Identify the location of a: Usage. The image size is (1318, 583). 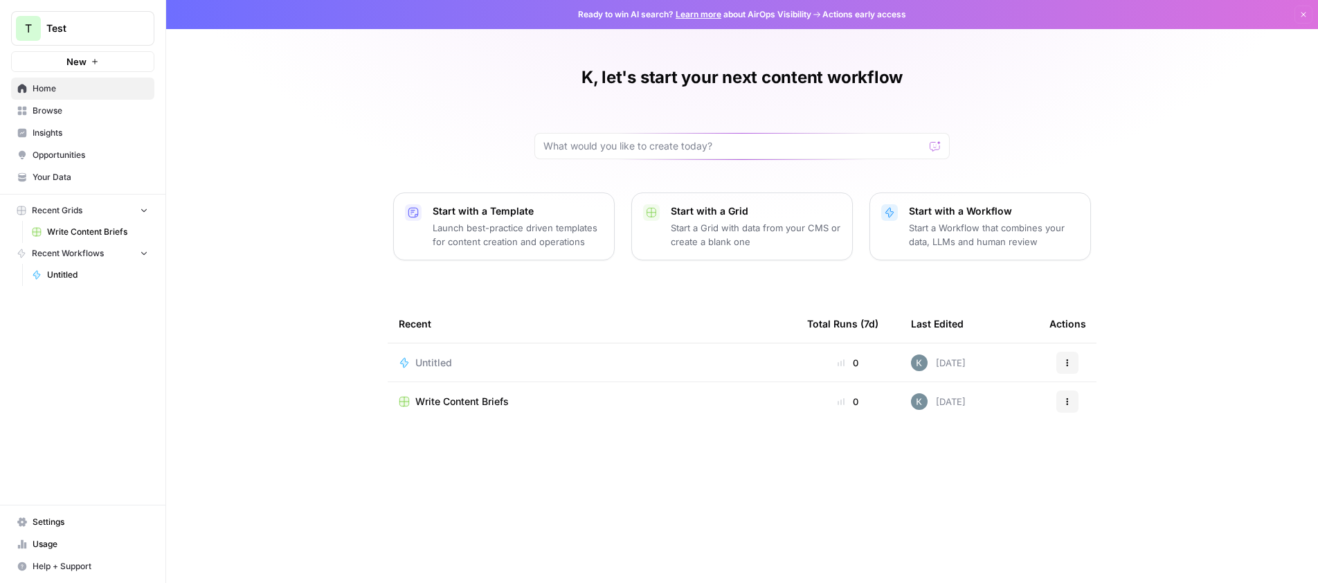
(82, 544).